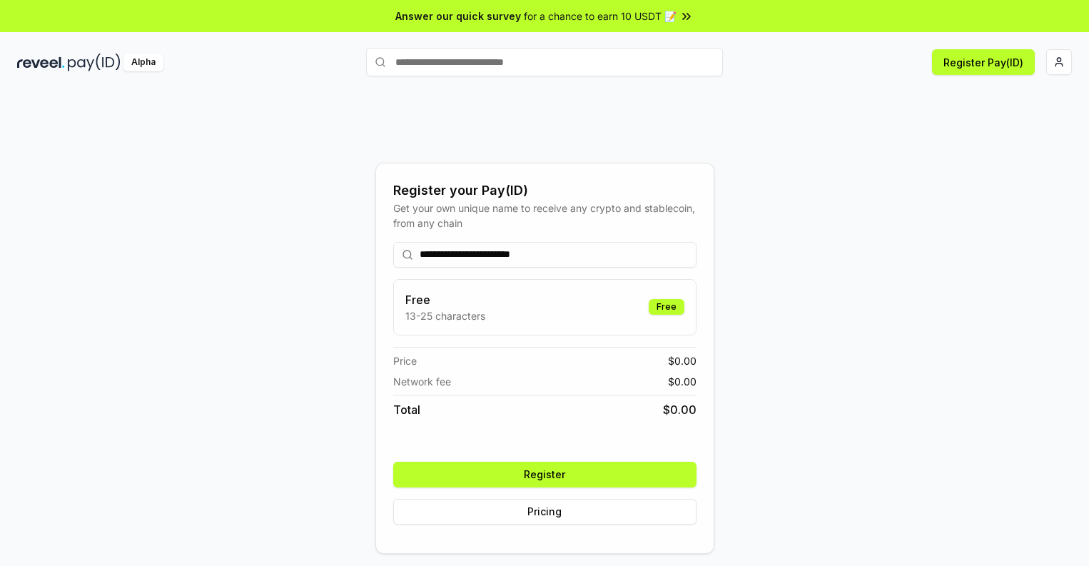 The image size is (1089, 566). I want to click on span: Total, so click(407, 409).